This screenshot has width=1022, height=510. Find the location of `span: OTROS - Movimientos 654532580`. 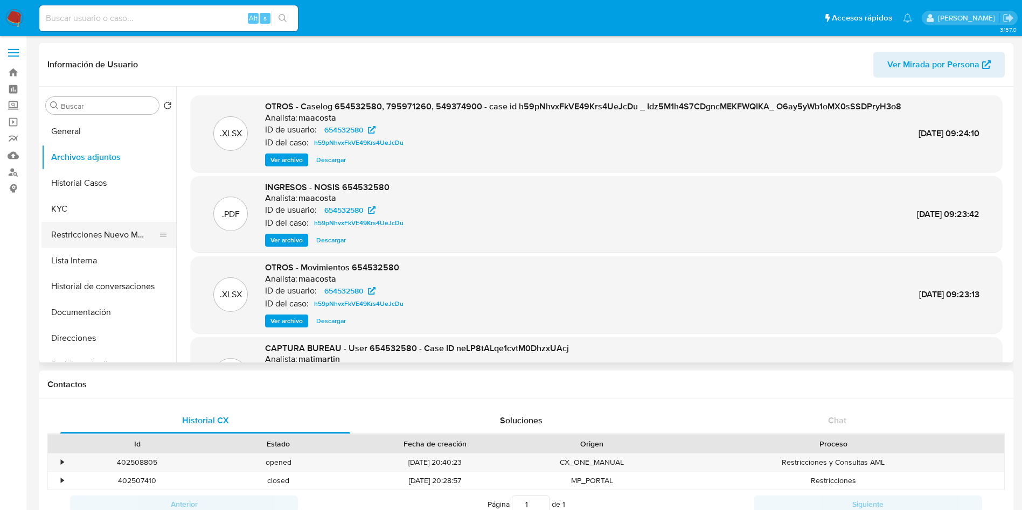

span: OTROS - Movimientos 654532580 is located at coordinates (332, 267).